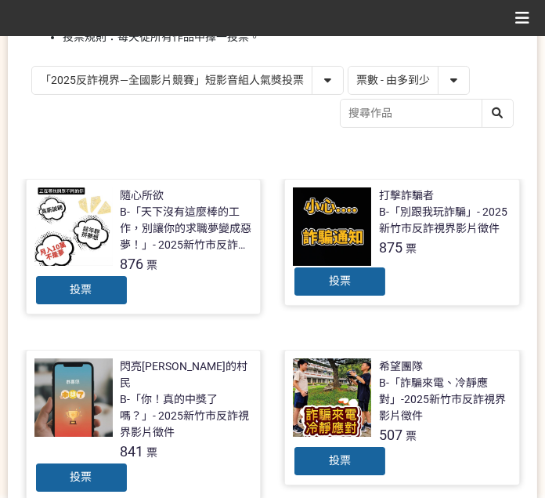 The image size is (545, 498). I want to click on div: 希望團隊, so click(401, 366).